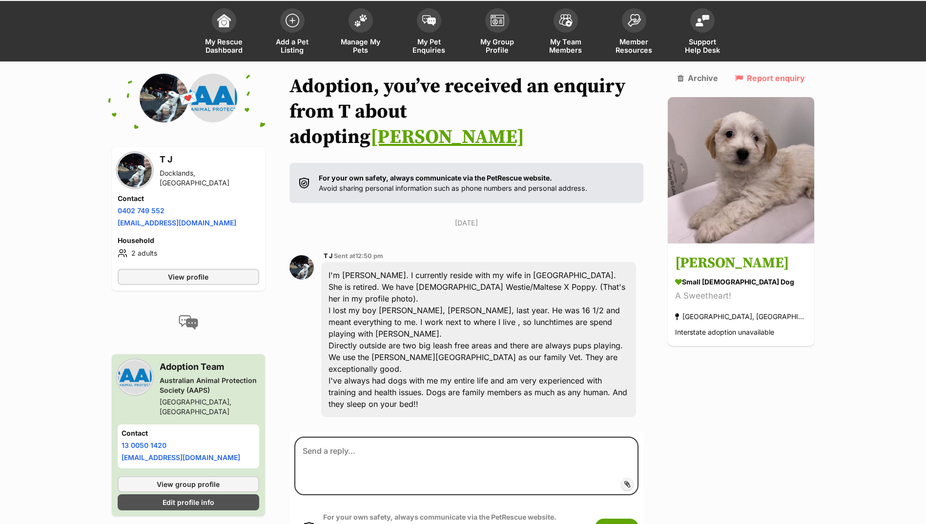 This screenshot has width=926, height=524. I want to click on a: Manage My Pets, so click(361, 32).